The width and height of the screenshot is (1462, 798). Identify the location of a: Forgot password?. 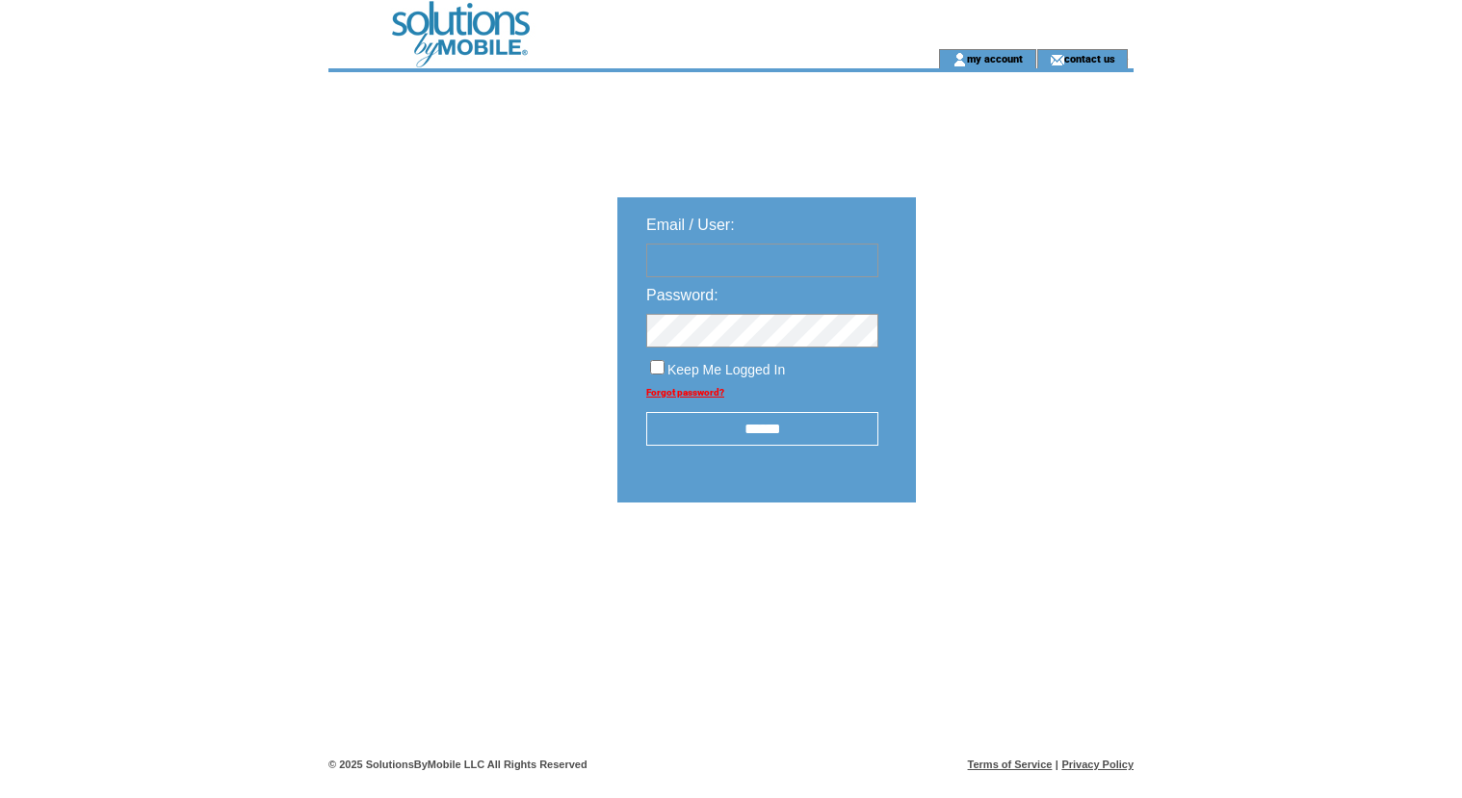
(685, 392).